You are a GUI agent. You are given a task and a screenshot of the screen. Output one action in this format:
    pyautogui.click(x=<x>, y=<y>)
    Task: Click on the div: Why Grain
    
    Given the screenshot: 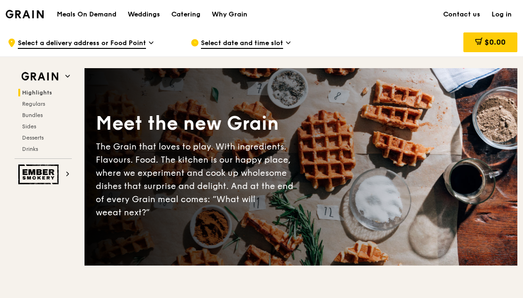 What is the action you would take?
    pyautogui.click(x=230, y=15)
    